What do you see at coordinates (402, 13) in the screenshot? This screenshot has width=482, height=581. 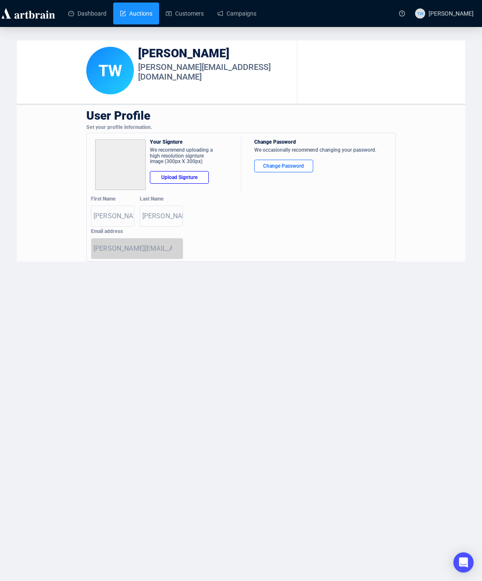 I see `span: question-circle` at bounding box center [402, 13].